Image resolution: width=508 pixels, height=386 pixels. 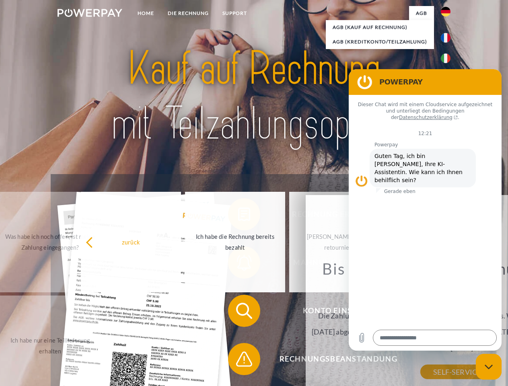 What do you see at coordinates (254, 96) in the screenshot?
I see `img: title-powerpay_de.svg` at bounding box center [254, 96].